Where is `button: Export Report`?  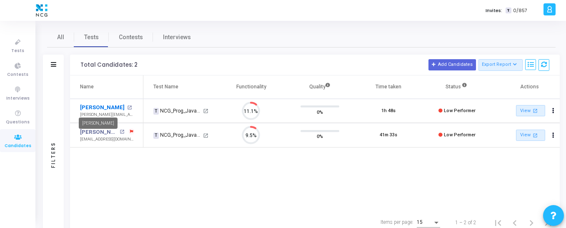 button: Export Report is located at coordinates (501, 65).